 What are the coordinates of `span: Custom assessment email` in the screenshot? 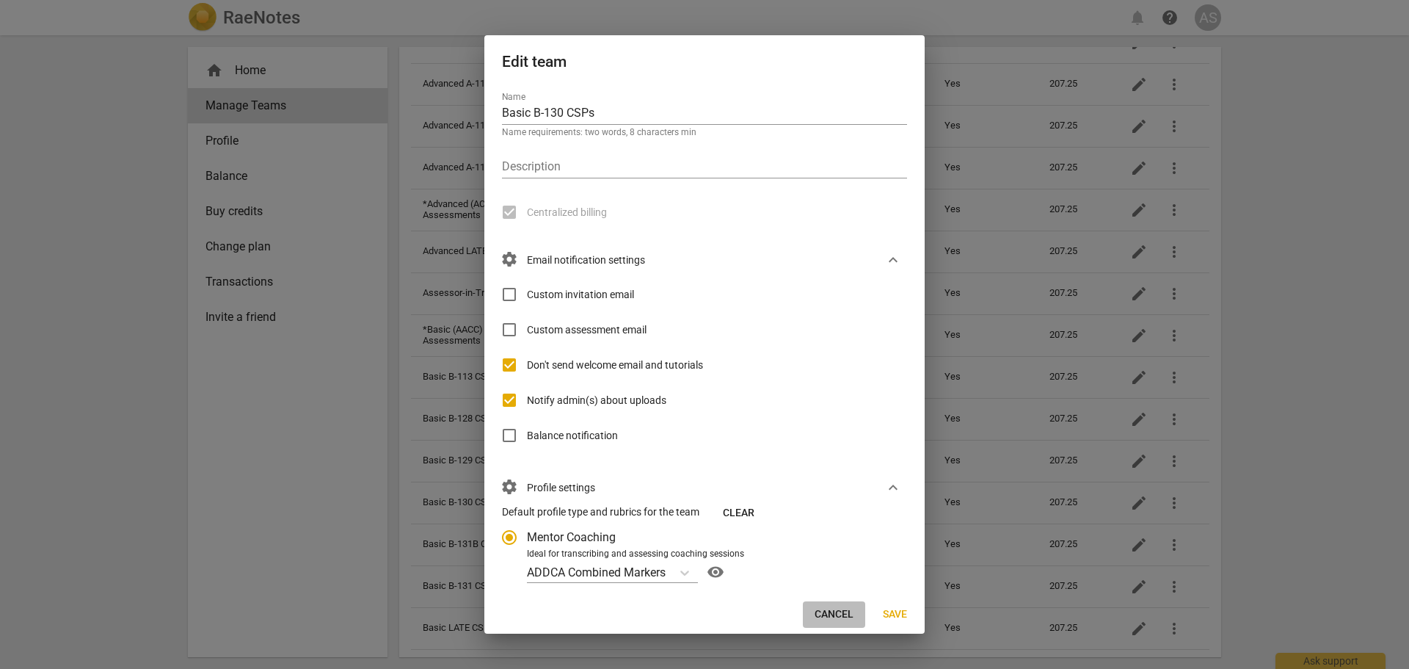 It's located at (586, 330).